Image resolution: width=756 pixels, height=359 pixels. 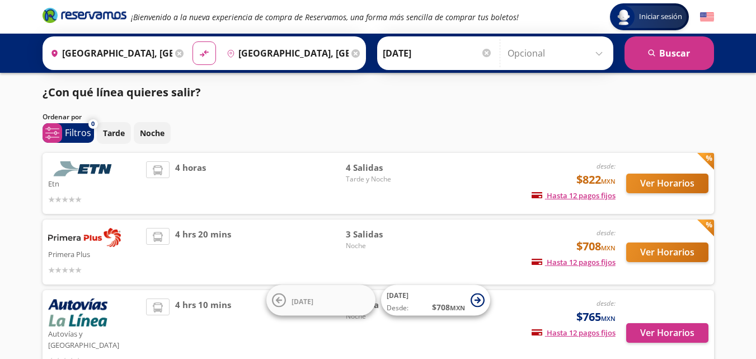 What do you see at coordinates (85, 15) in the screenshot?
I see `i: Brand Logo` at bounding box center [85, 15].